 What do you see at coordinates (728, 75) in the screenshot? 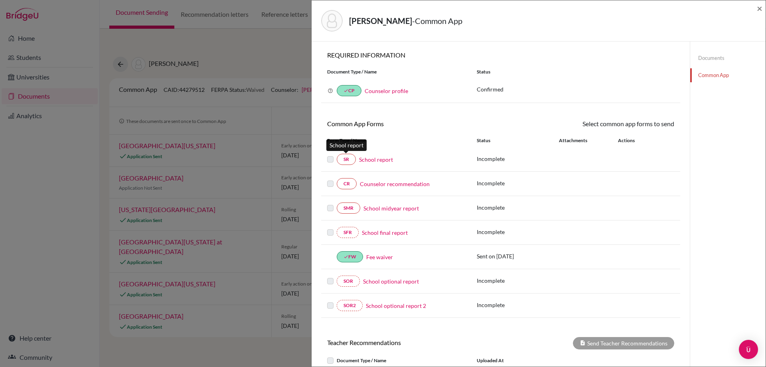
I see `a: Common App` at bounding box center [728, 75].